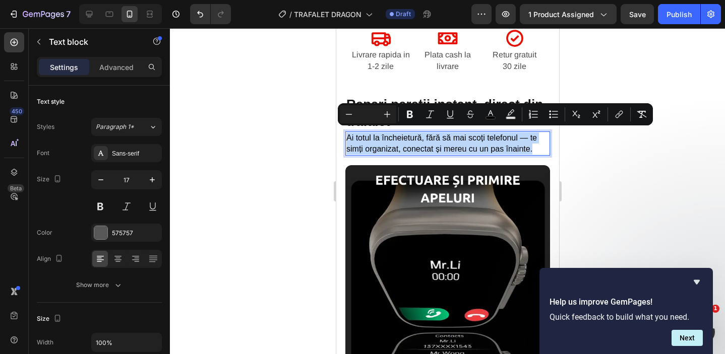 Image resolution: width=725 pixels, height=354 pixels. What do you see at coordinates (16, 189) in the screenshot?
I see `div: Beta` at bounding box center [16, 189].